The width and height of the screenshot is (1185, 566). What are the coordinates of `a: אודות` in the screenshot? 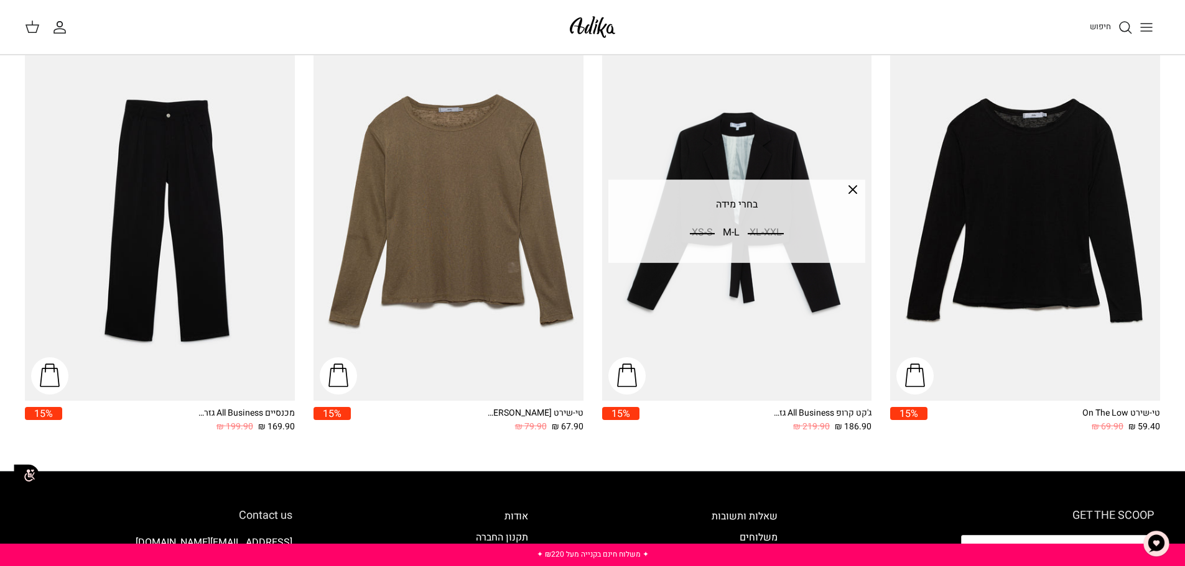 It's located at (516, 517).